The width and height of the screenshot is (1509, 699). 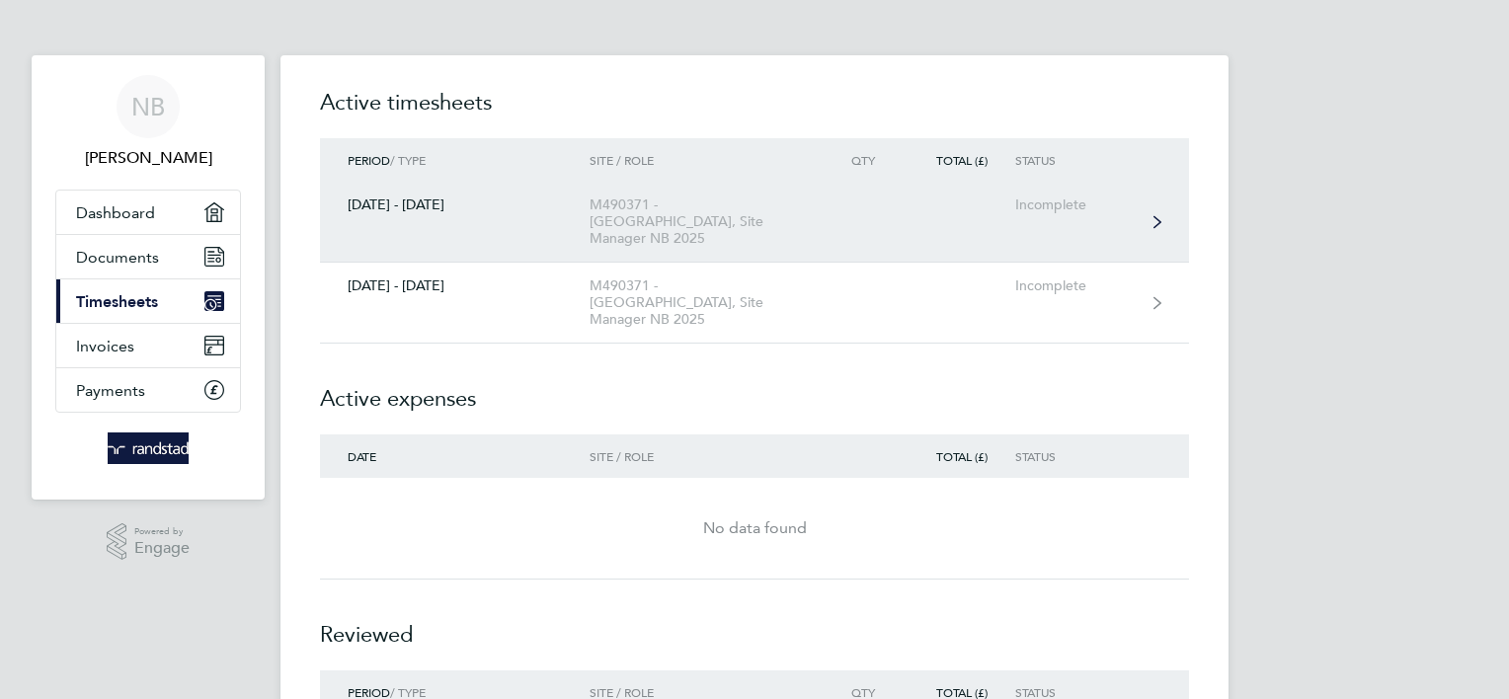 What do you see at coordinates (754, 113) in the screenshot?
I see `h2: Active timesheets` at bounding box center [754, 113].